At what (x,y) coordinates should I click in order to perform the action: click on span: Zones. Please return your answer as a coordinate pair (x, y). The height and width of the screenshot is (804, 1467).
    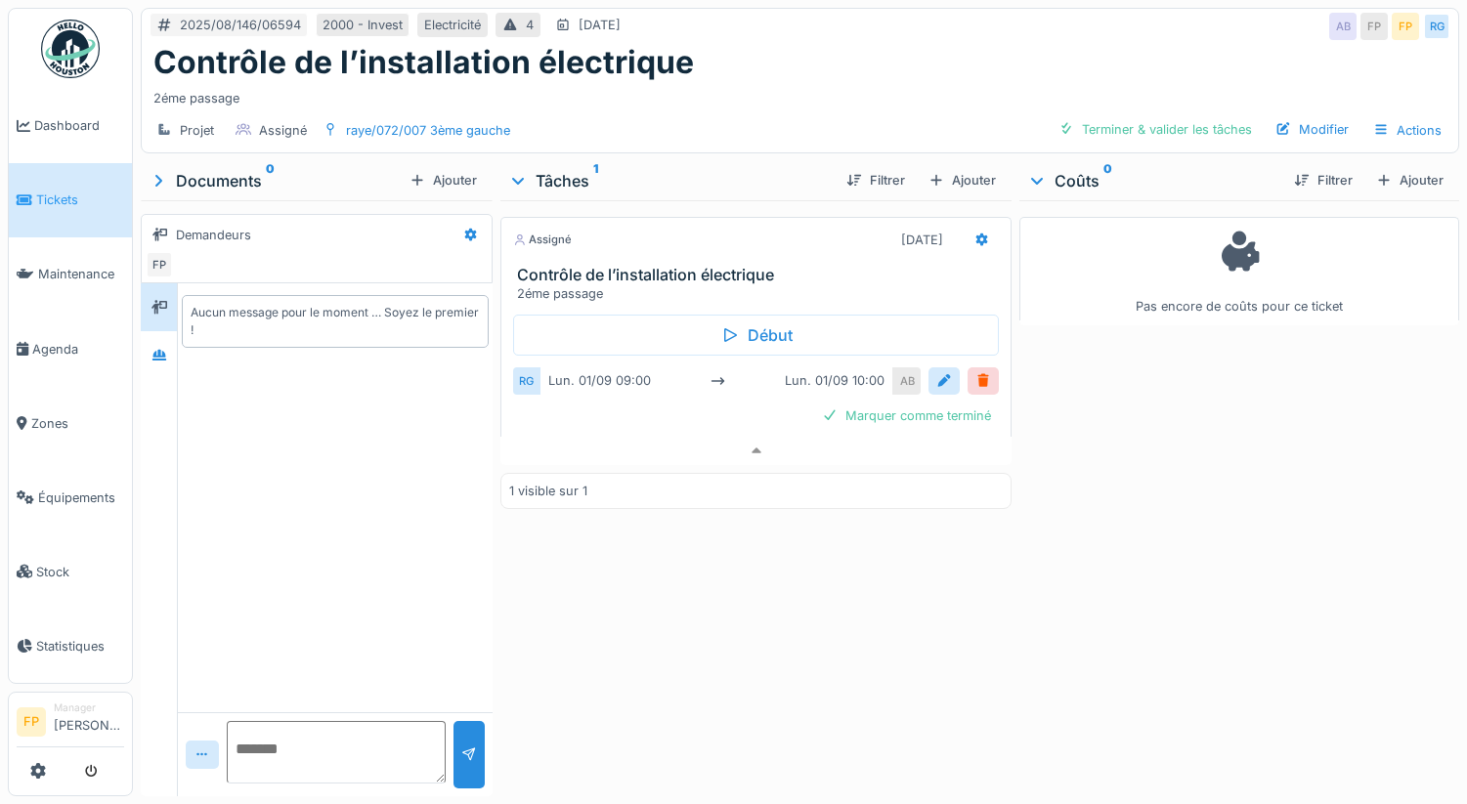
    Looking at the image, I should click on (77, 423).